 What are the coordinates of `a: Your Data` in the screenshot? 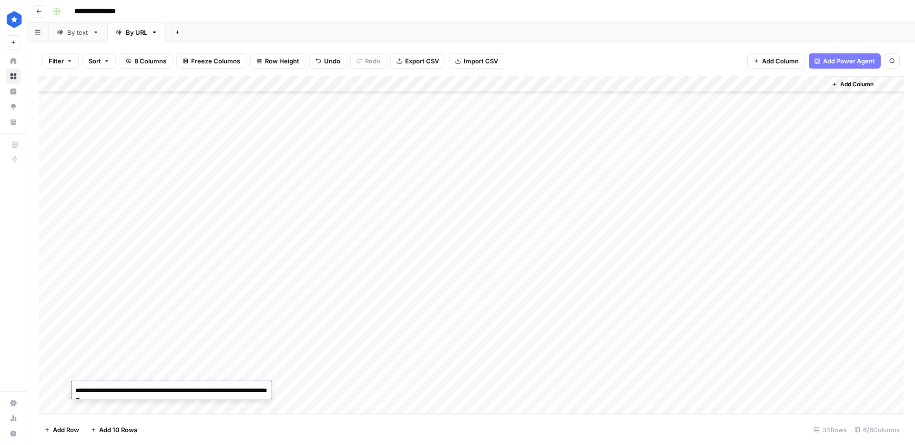 It's located at (13, 122).